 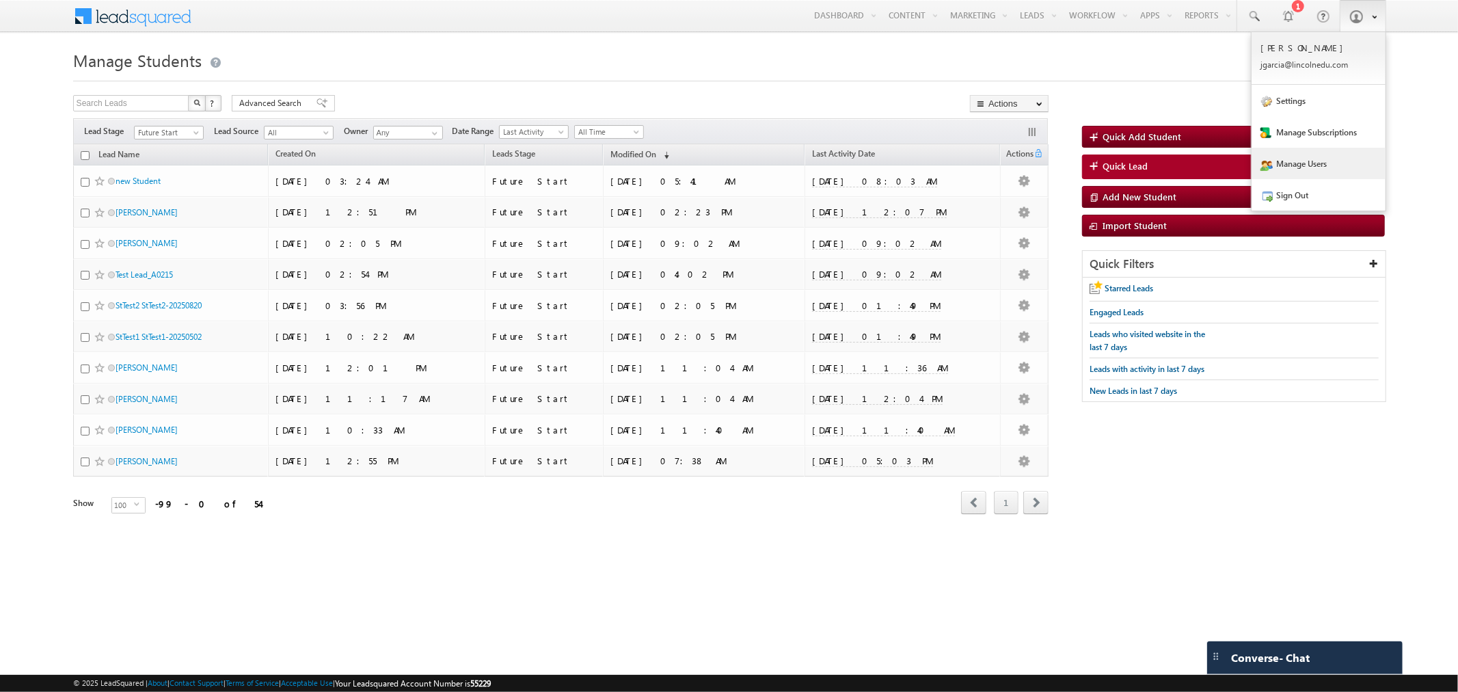 I want to click on a: Future Start, so click(x=169, y=133).